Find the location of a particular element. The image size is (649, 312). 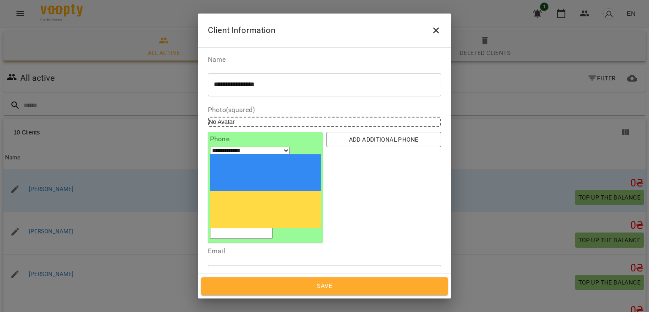

label: Phone is located at coordinates (266, 139).